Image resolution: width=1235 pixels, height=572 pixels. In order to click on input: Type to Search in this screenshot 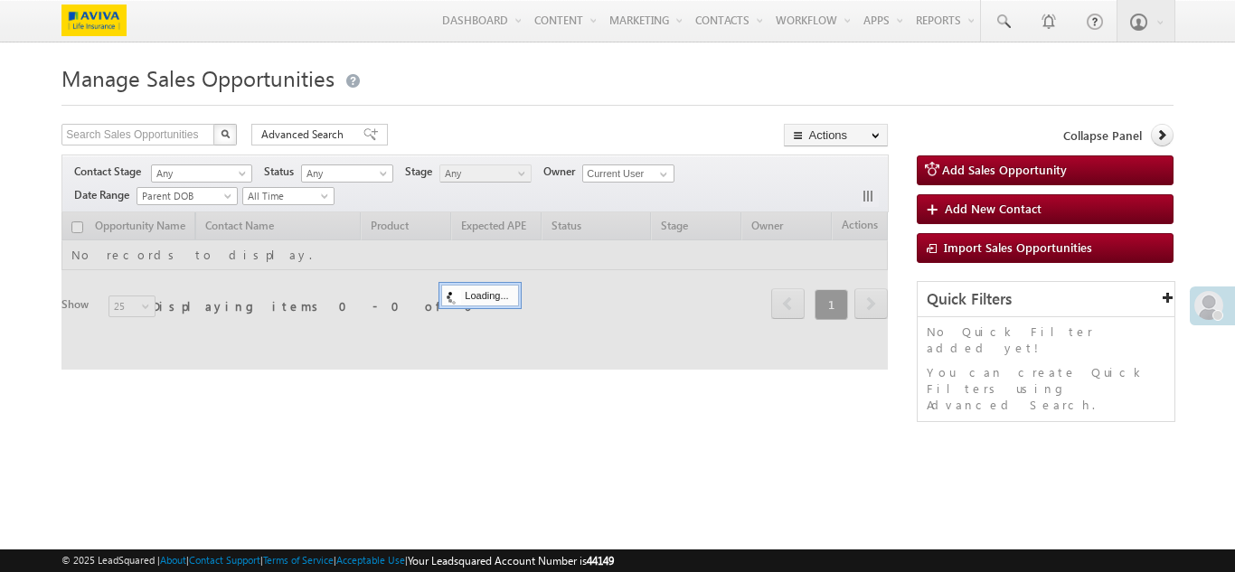, I will do `click(628, 174)`.